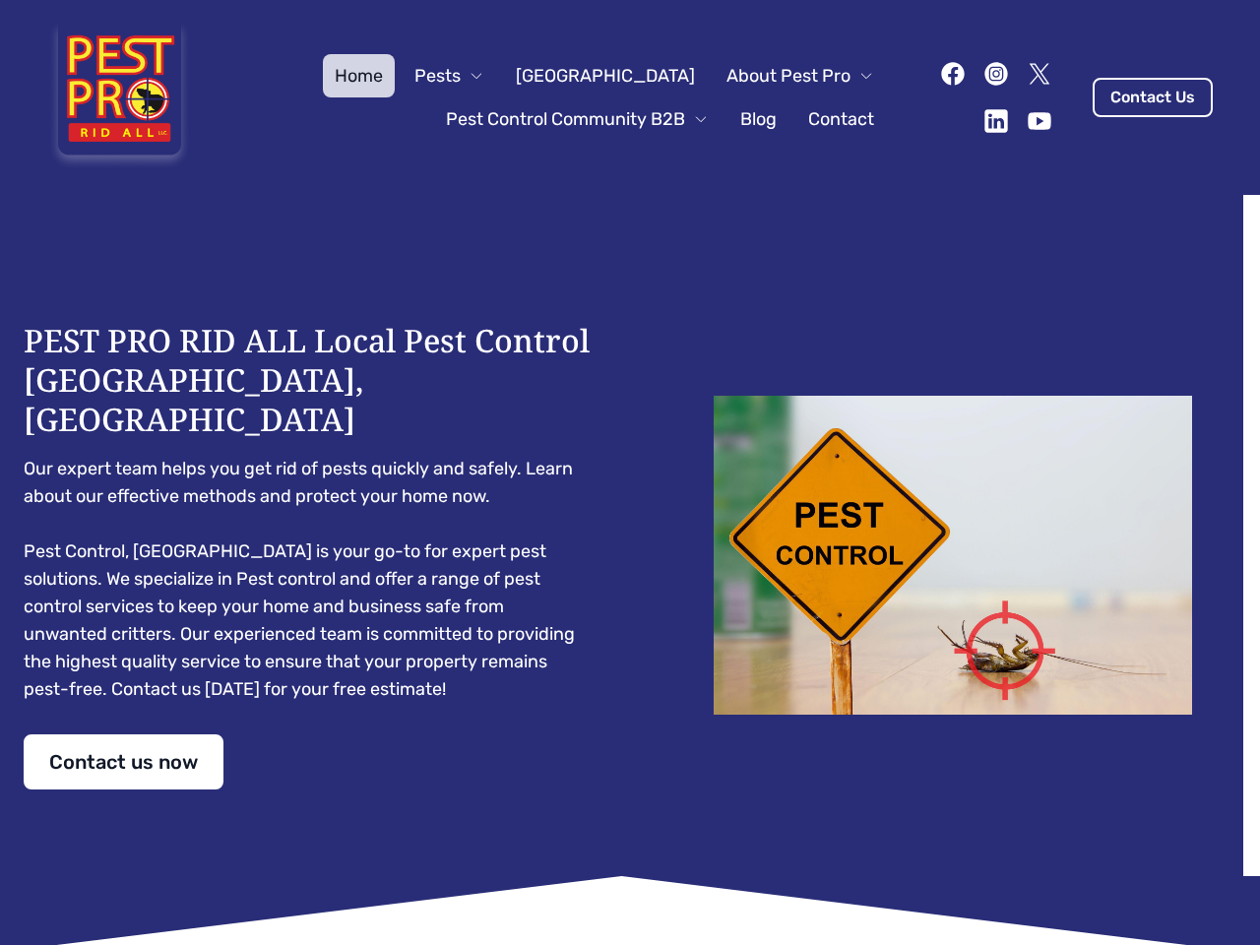  What do you see at coordinates (758, 119) in the screenshot?
I see `a: Blog` at bounding box center [758, 119].